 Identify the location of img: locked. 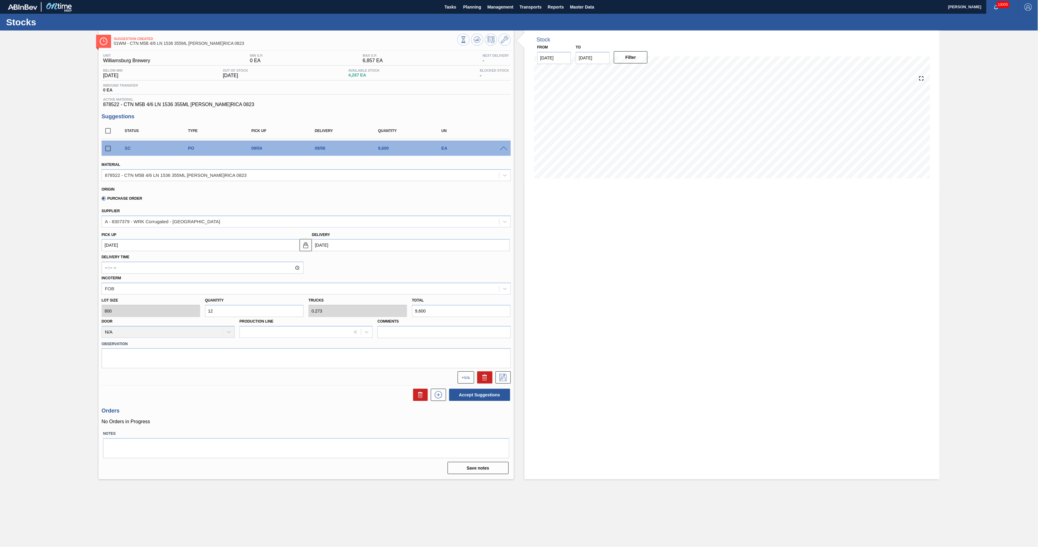
(306, 245).